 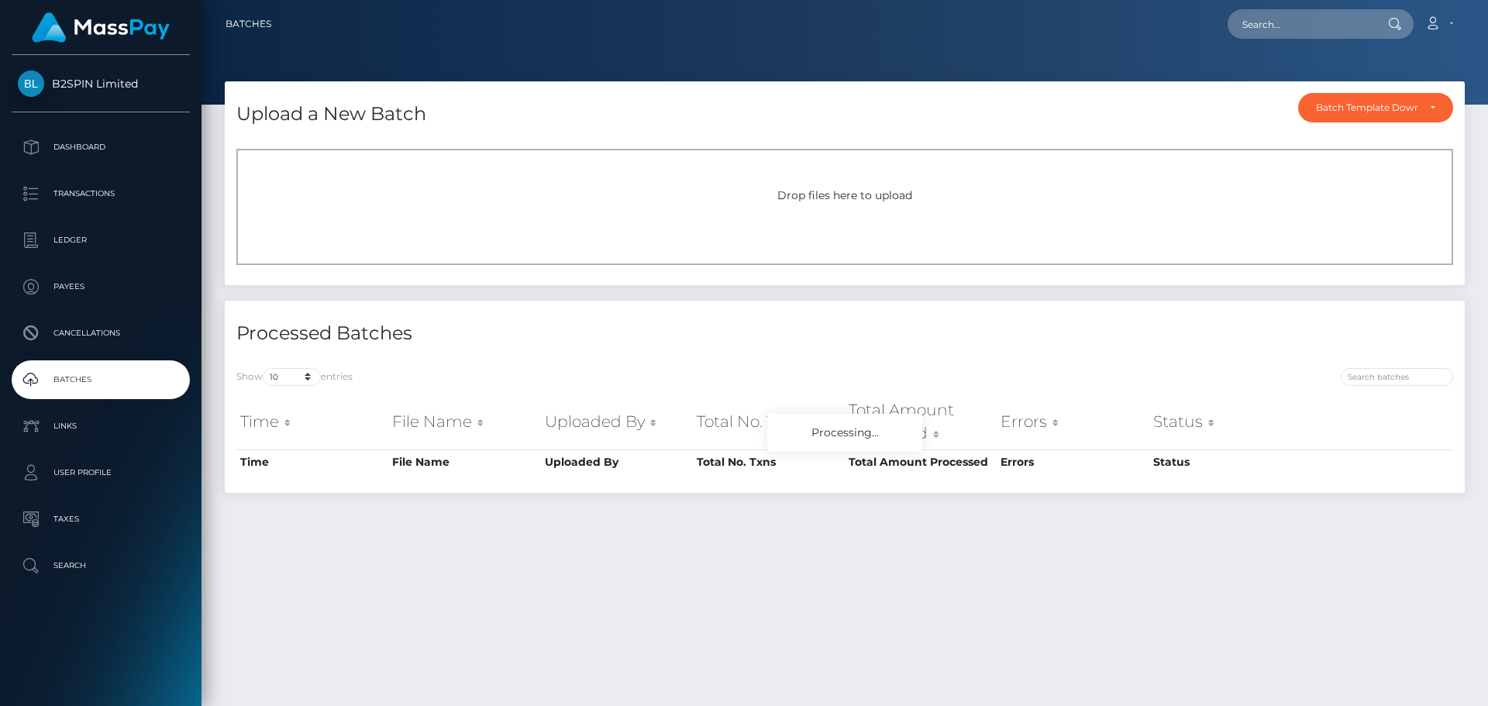 What do you see at coordinates (845, 433) in the screenshot?
I see `div: Processing...` at bounding box center [845, 433].